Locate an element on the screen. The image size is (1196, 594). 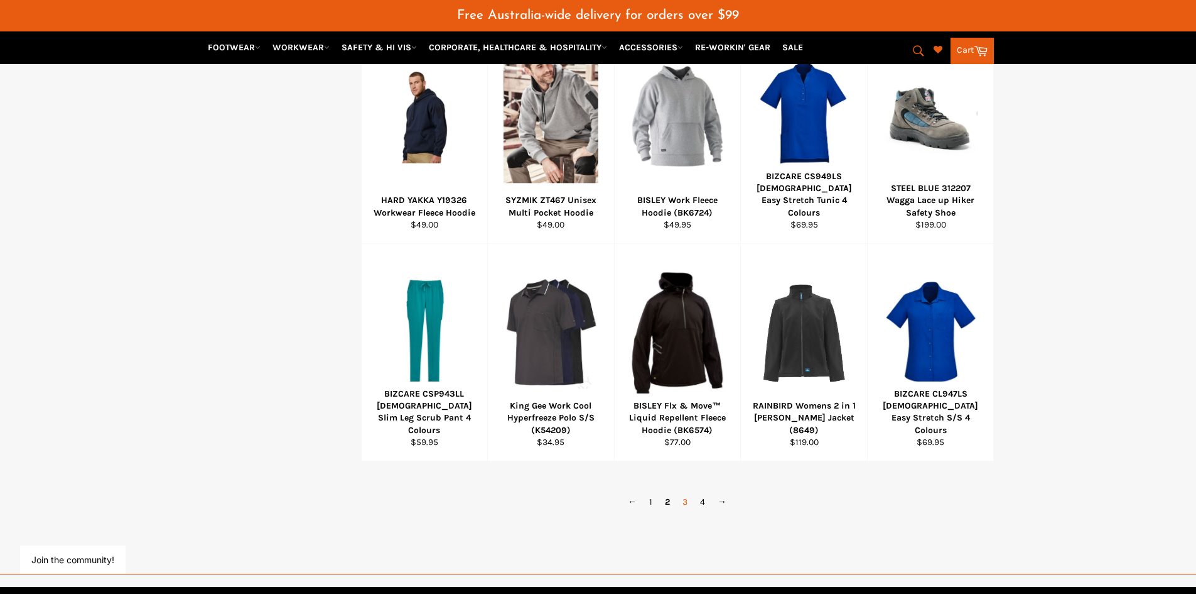
a: King Gee Work Cool Hyperfreeze Polo S/S (K54209)King Gee Work Cool Hyperfreeze Polo S/S (K54209)$... is located at coordinates (551, 352).